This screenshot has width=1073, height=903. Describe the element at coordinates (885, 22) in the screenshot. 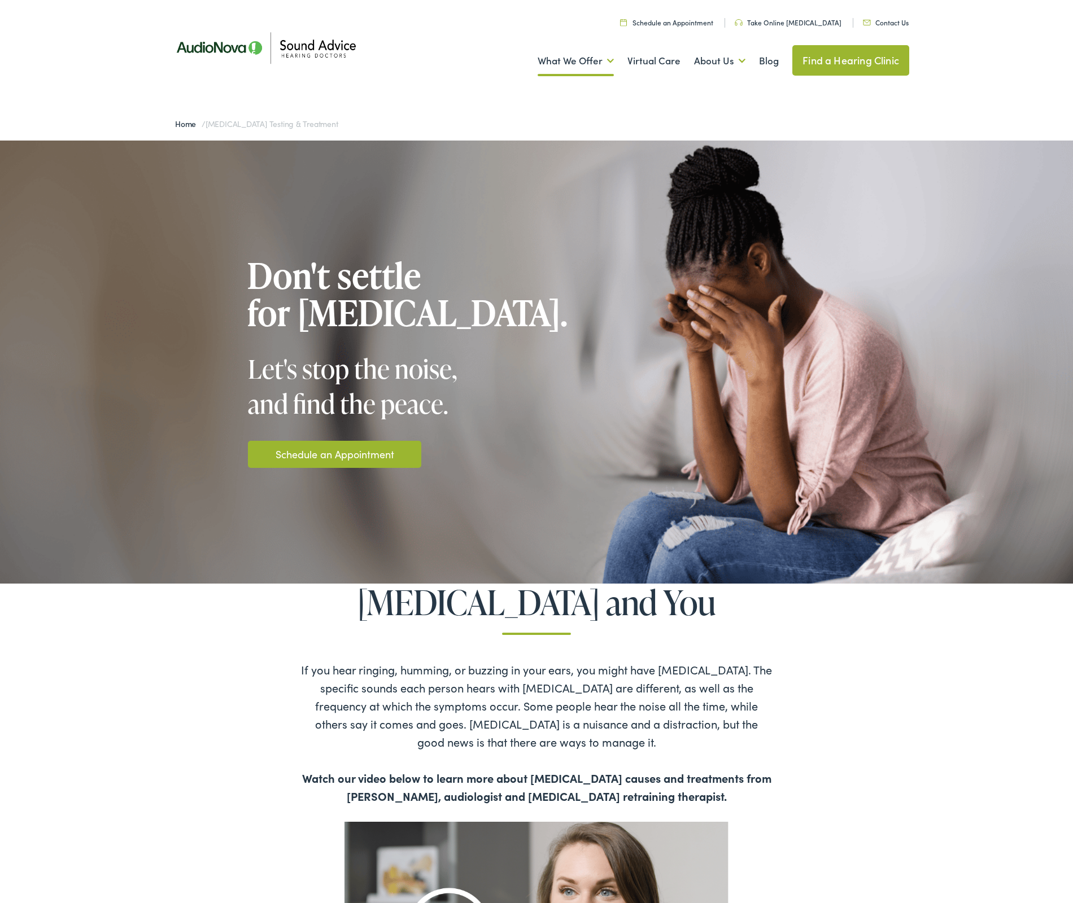

I see `a: Contact Us` at that location.